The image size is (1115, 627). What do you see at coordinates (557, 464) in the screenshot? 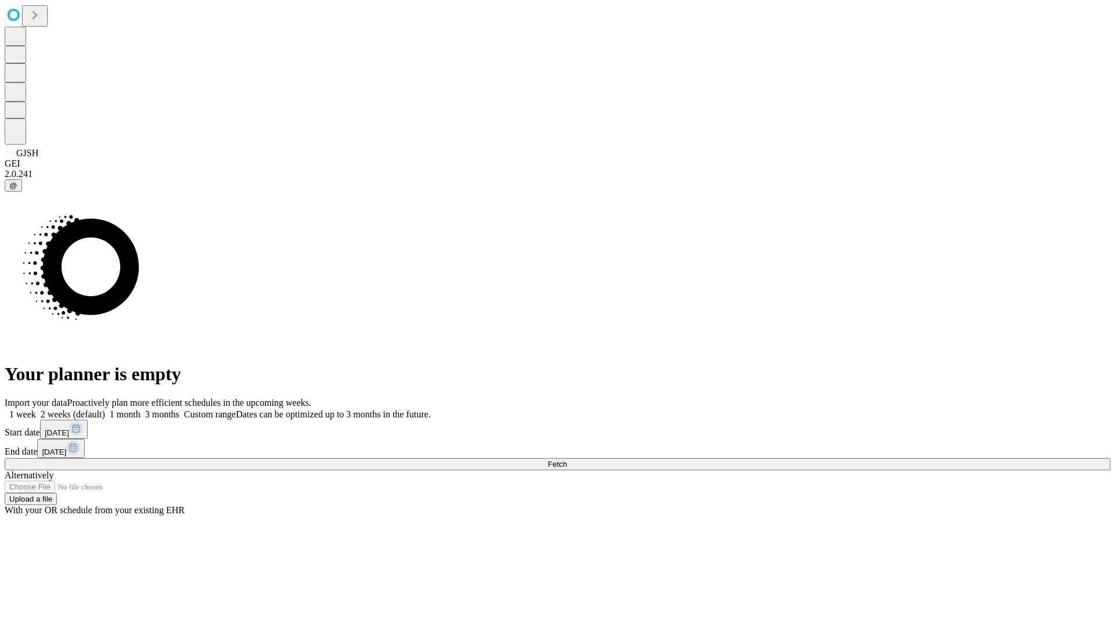
I see `span: Fetch` at bounding box center [557, 464].